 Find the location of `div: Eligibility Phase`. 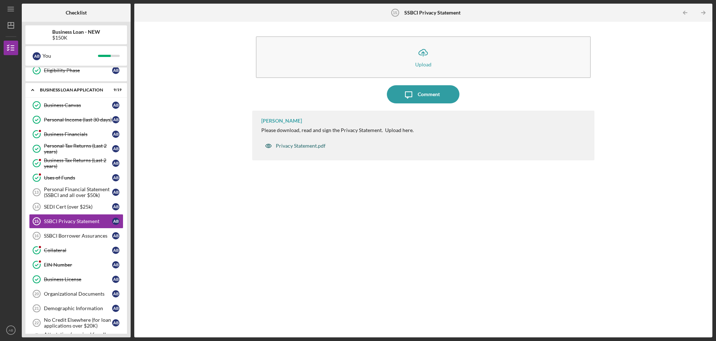

div: Eligibility Phase is located at coordinates (78, 70).